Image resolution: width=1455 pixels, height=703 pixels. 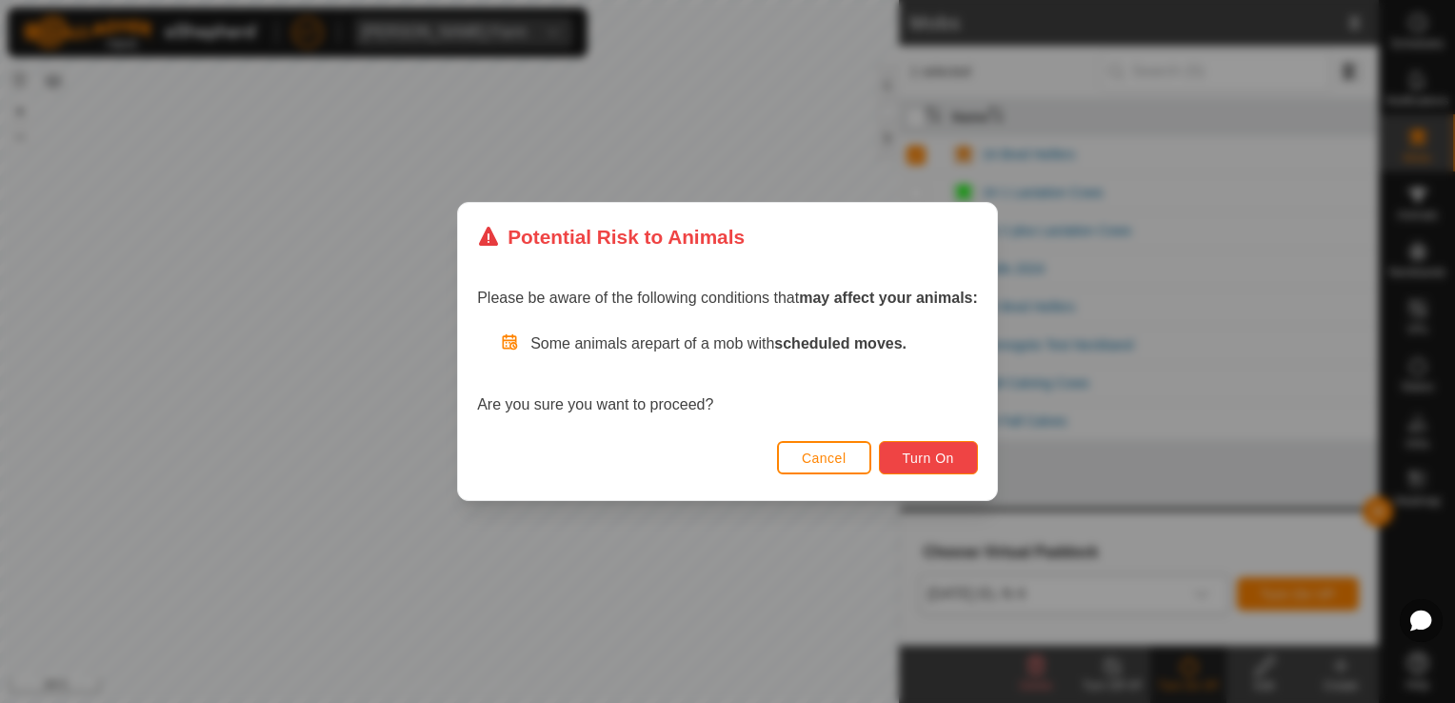 I want to click on button: Cancel, so click(x=824, y=457).